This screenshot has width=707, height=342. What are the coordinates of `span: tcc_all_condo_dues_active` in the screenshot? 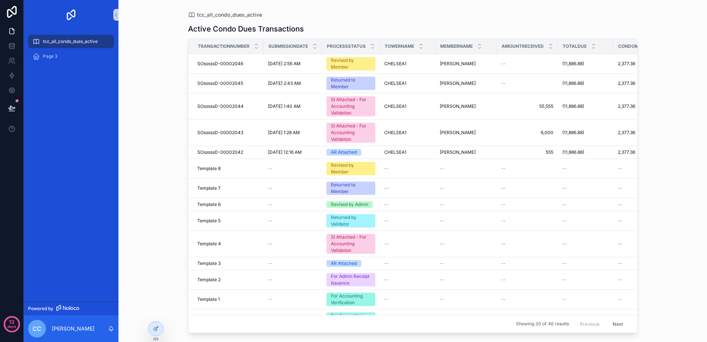 It's located at (229, 15).